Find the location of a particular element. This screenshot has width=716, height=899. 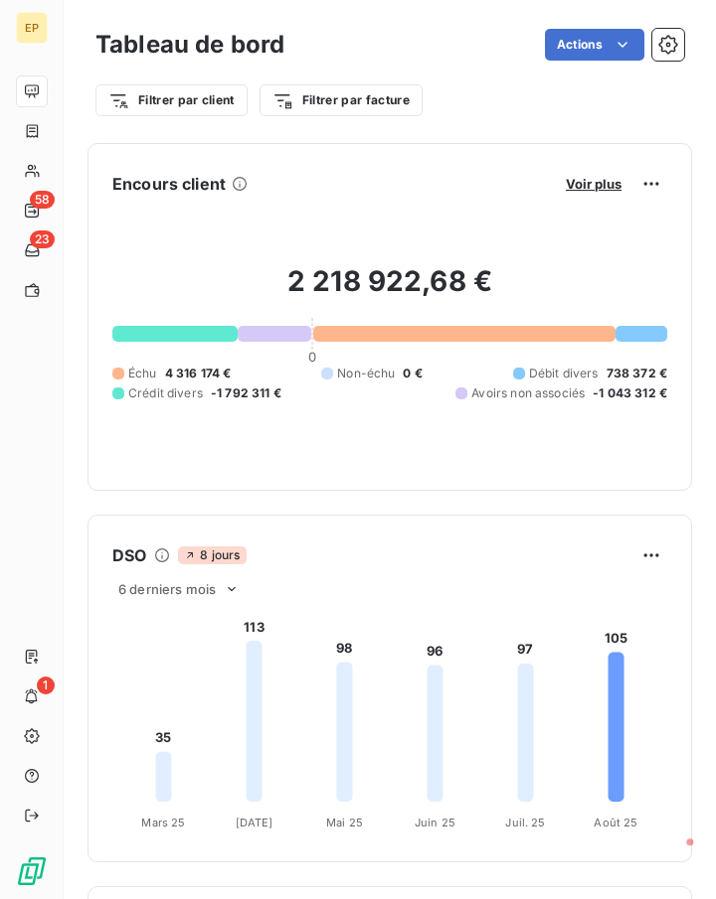

tspan: Mai 25 is located at coordinates (344, 823).